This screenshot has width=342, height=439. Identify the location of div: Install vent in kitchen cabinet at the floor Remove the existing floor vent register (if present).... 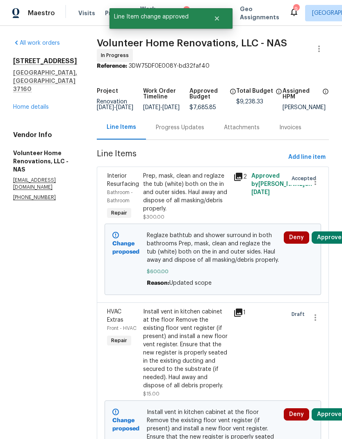
(186, 349).